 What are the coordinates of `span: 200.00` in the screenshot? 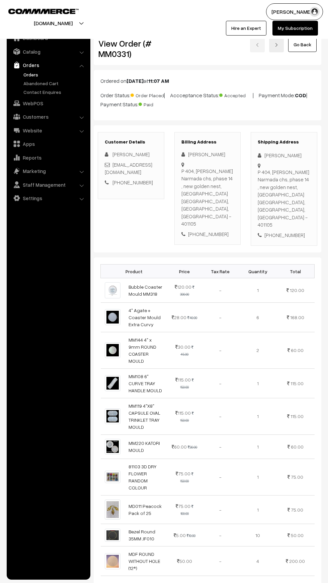 It's located at (297, 561).